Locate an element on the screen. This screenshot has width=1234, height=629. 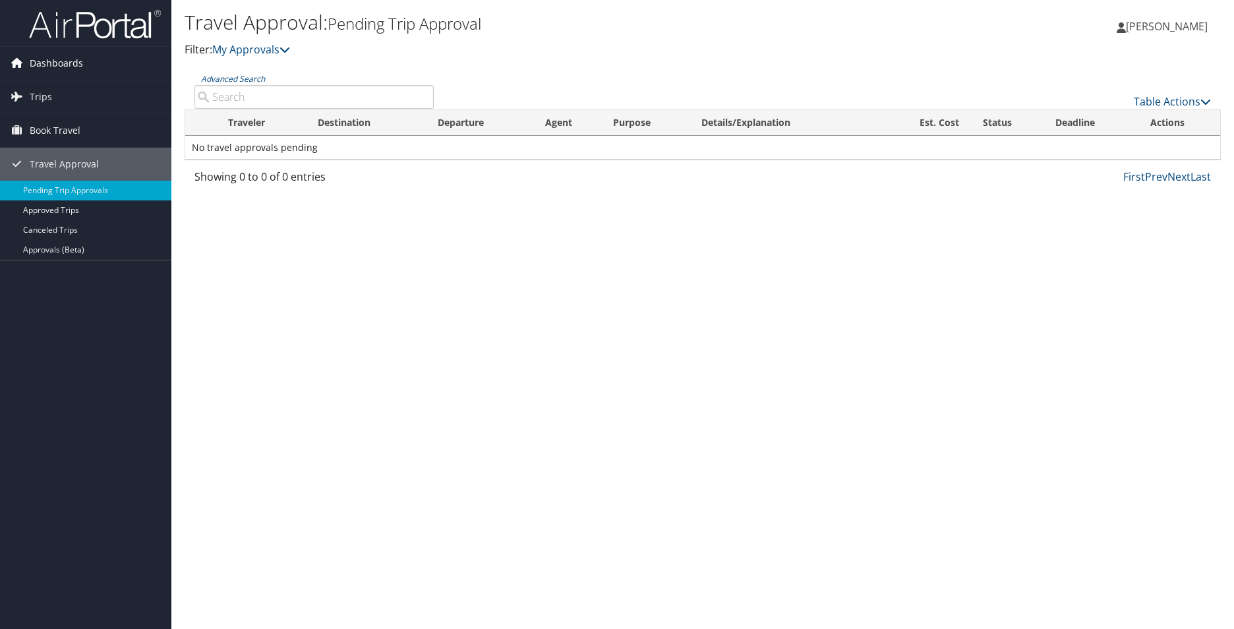
a: Table Actions is located at coordinates (1172, 101).